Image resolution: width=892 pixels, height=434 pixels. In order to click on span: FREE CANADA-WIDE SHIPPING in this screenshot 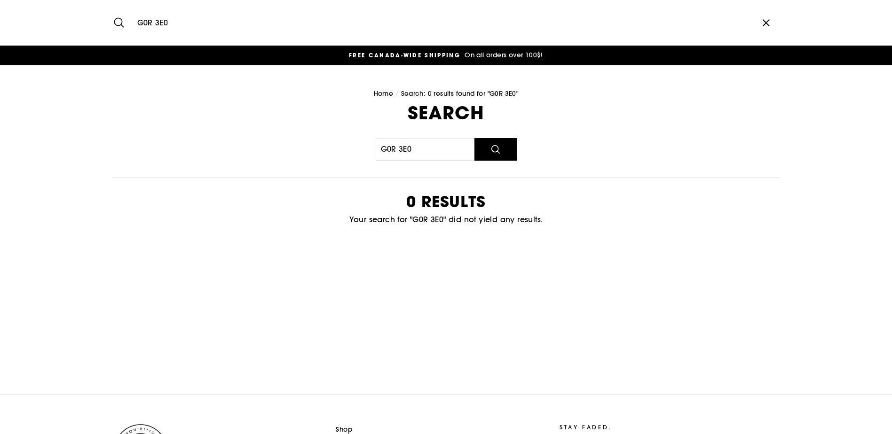, I will do `click(404, 55)`.